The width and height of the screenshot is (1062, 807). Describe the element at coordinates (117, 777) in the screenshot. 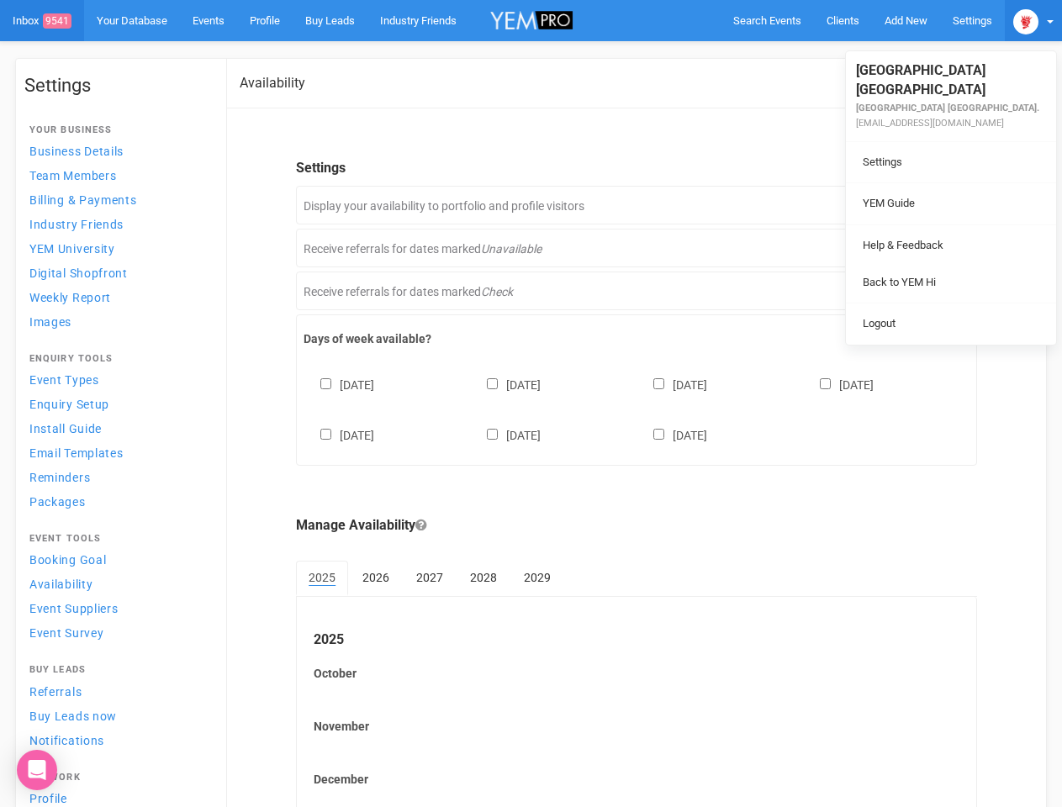

I see `h4: Network` at that location.